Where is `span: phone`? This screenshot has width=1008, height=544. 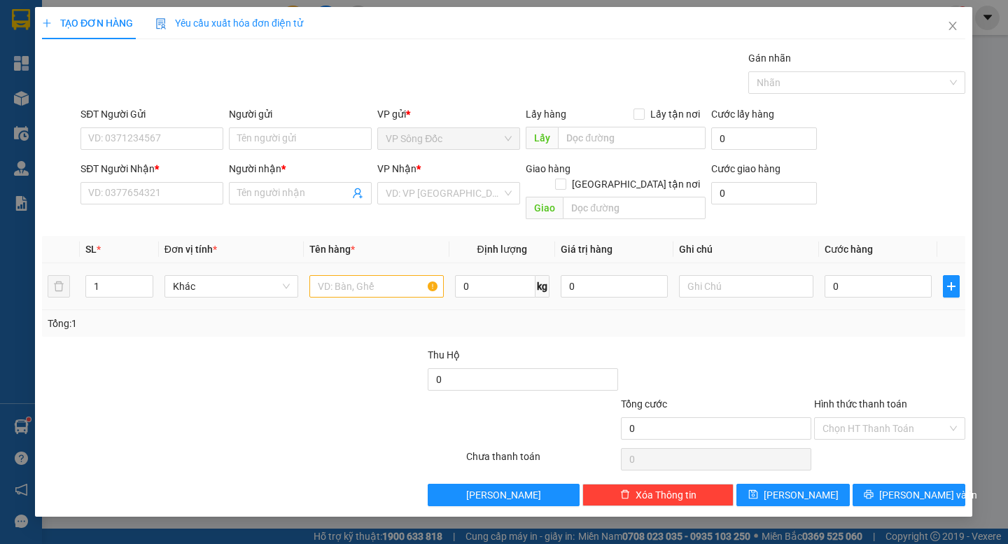
span: phone is located at coordinates (86, 57).